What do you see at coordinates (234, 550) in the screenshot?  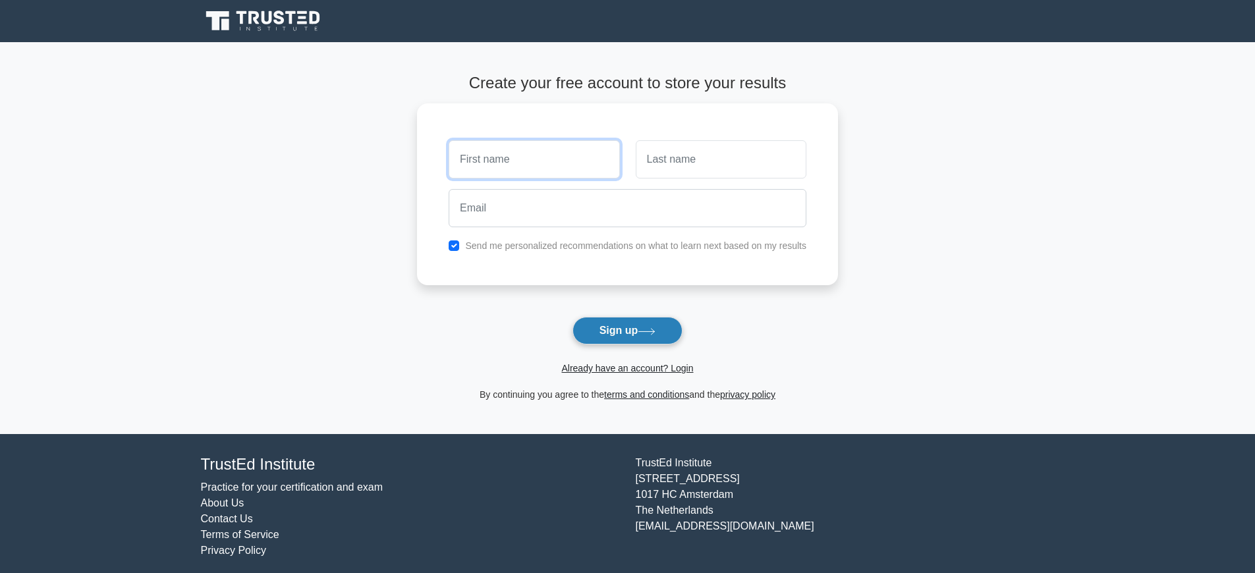 I see `a: Privacy Policy` at bounding box center [234, 550].